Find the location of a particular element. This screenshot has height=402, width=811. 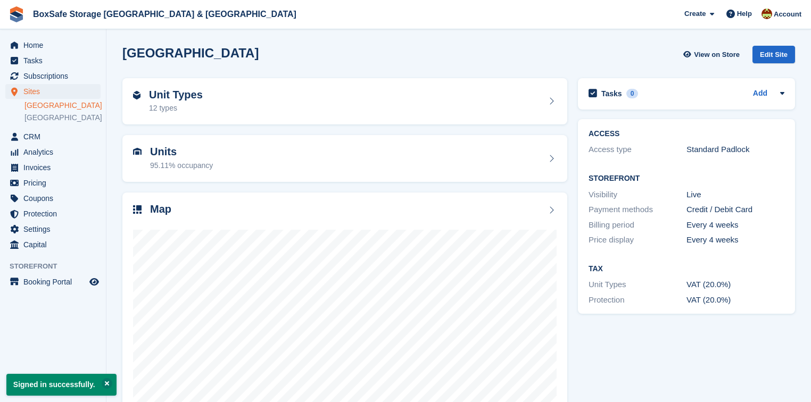

span: Account is located at coordinates (787, 14).